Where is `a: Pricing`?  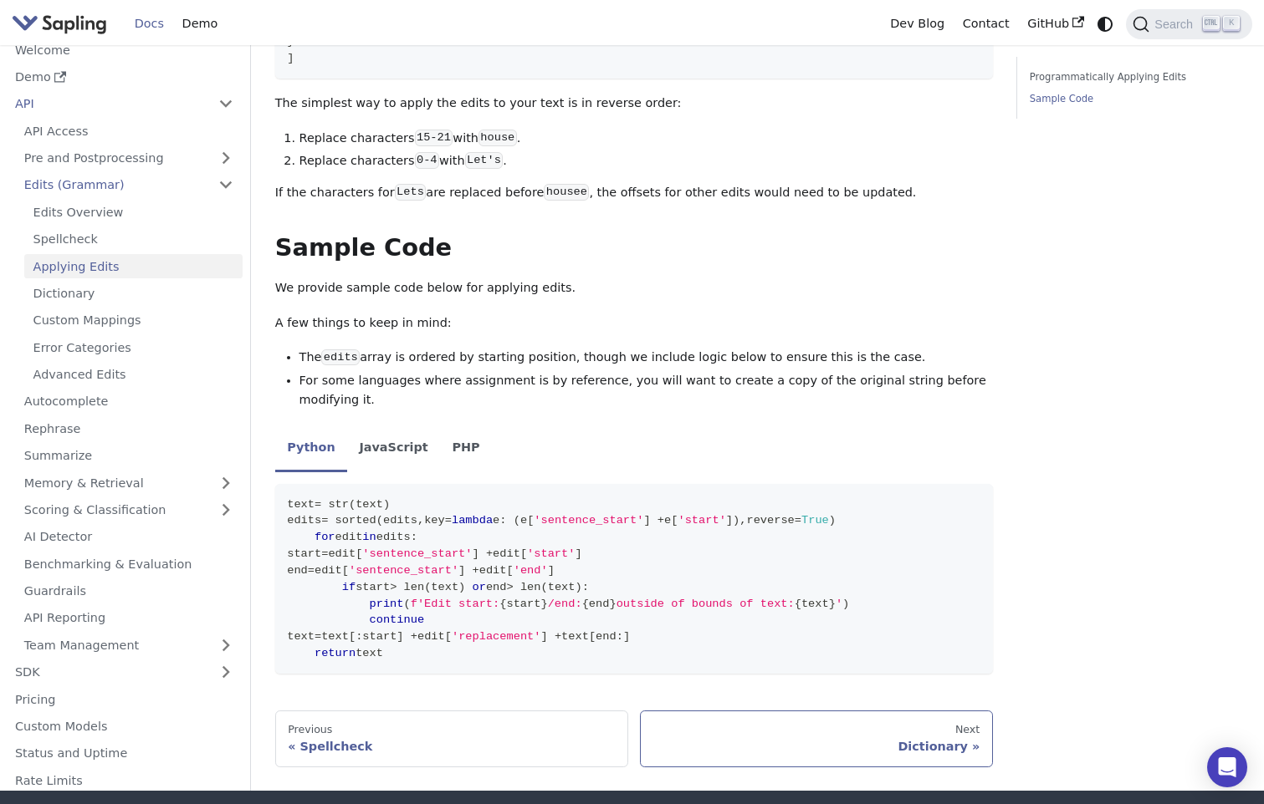 a: Pricing is located at coordinates (124, 700).